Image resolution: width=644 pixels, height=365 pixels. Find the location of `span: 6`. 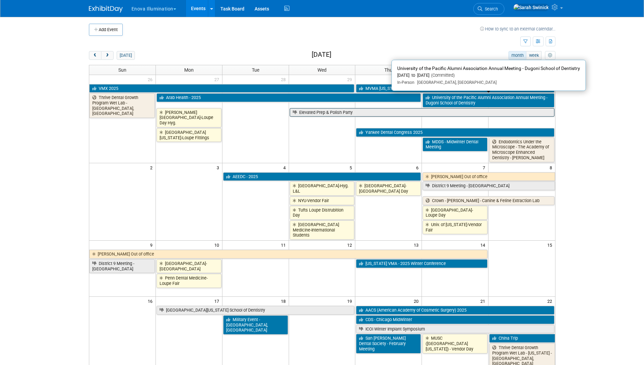

span: 6 is located at coordinates (418, 167).